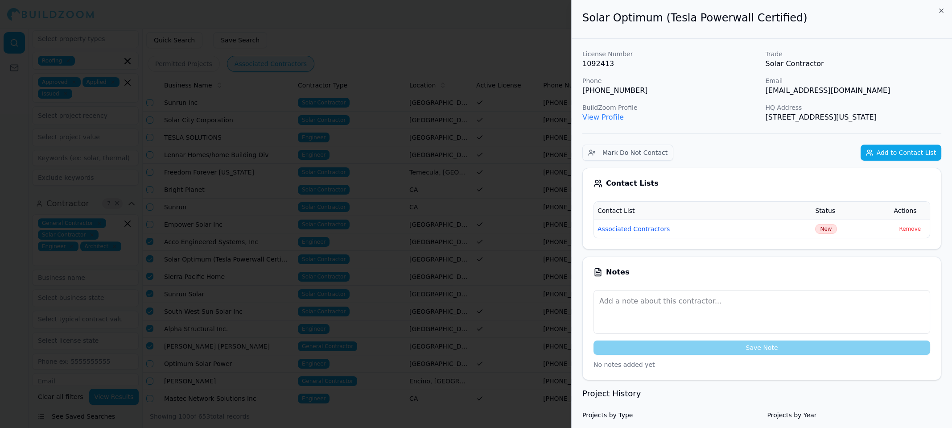 This screenshot has height=428, width=952. I want to click on p: BuildZoom Profile, so click(670, 107).